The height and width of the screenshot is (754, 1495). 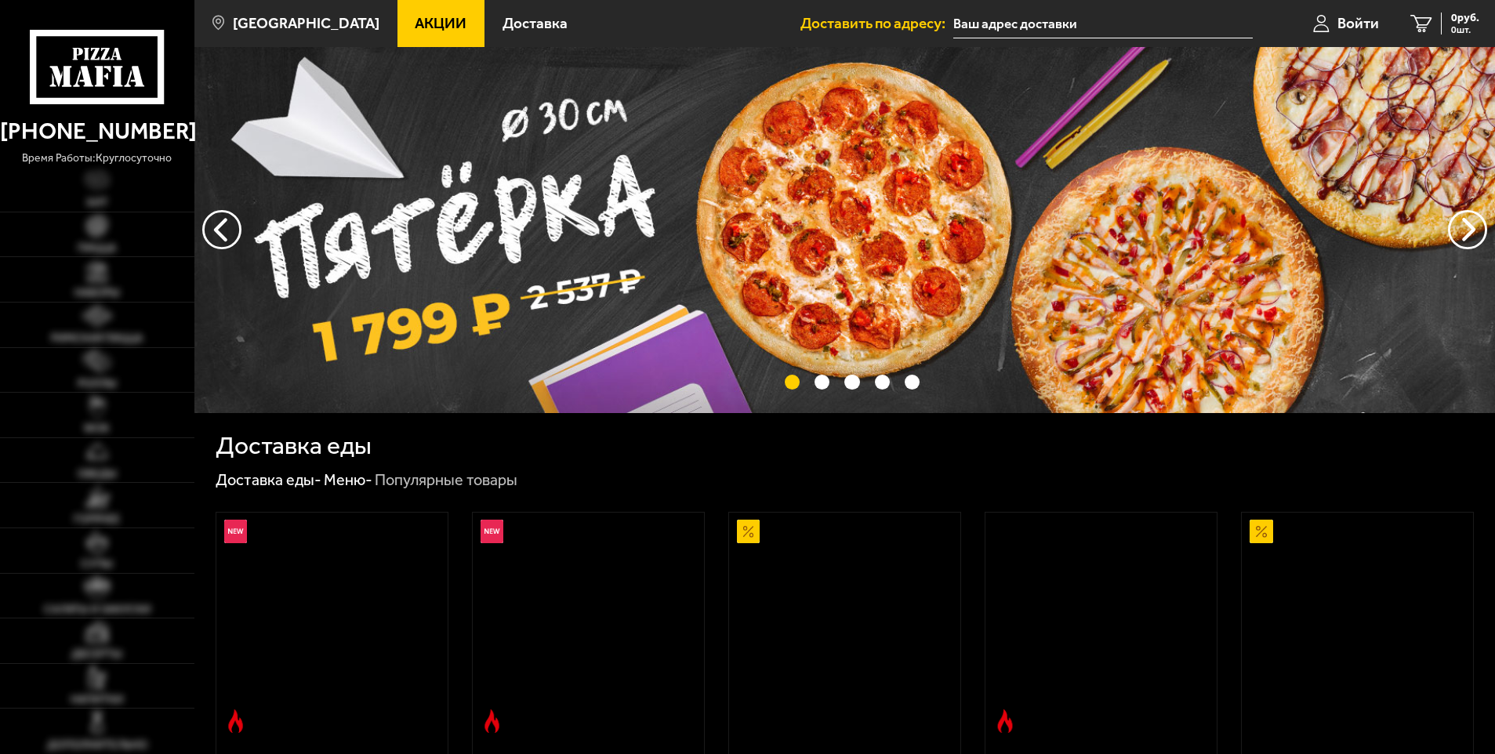 I want to click on button: предыдущий, so click(x=1468, y=230).